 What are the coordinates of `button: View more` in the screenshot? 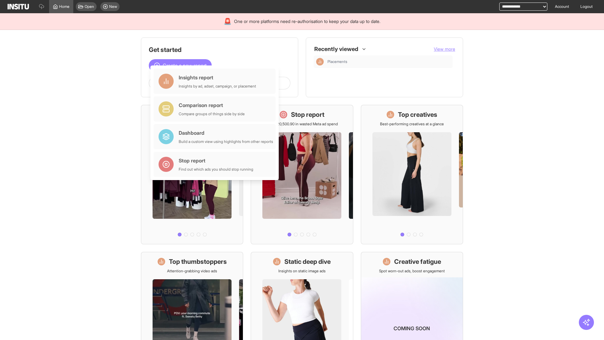 It's located at (444, 49).